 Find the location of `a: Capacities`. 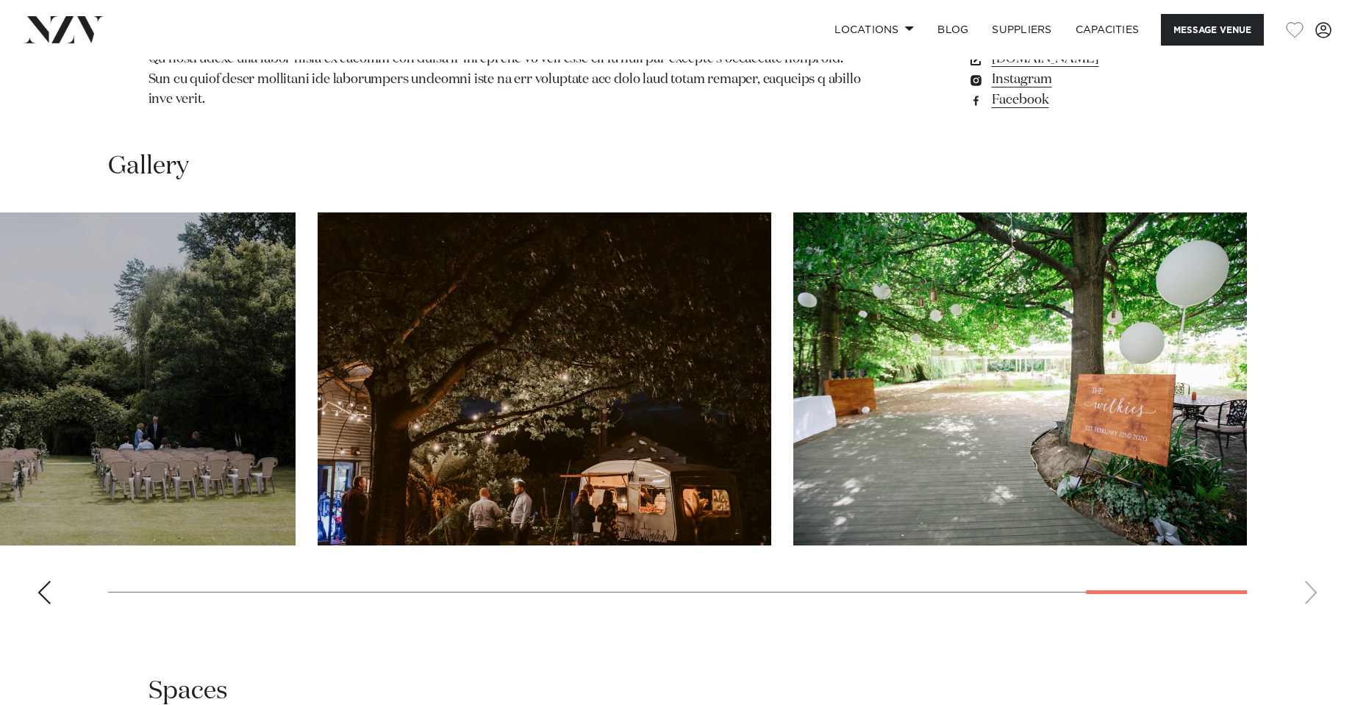

a: Capacities is located at coordinates (1107, 29).